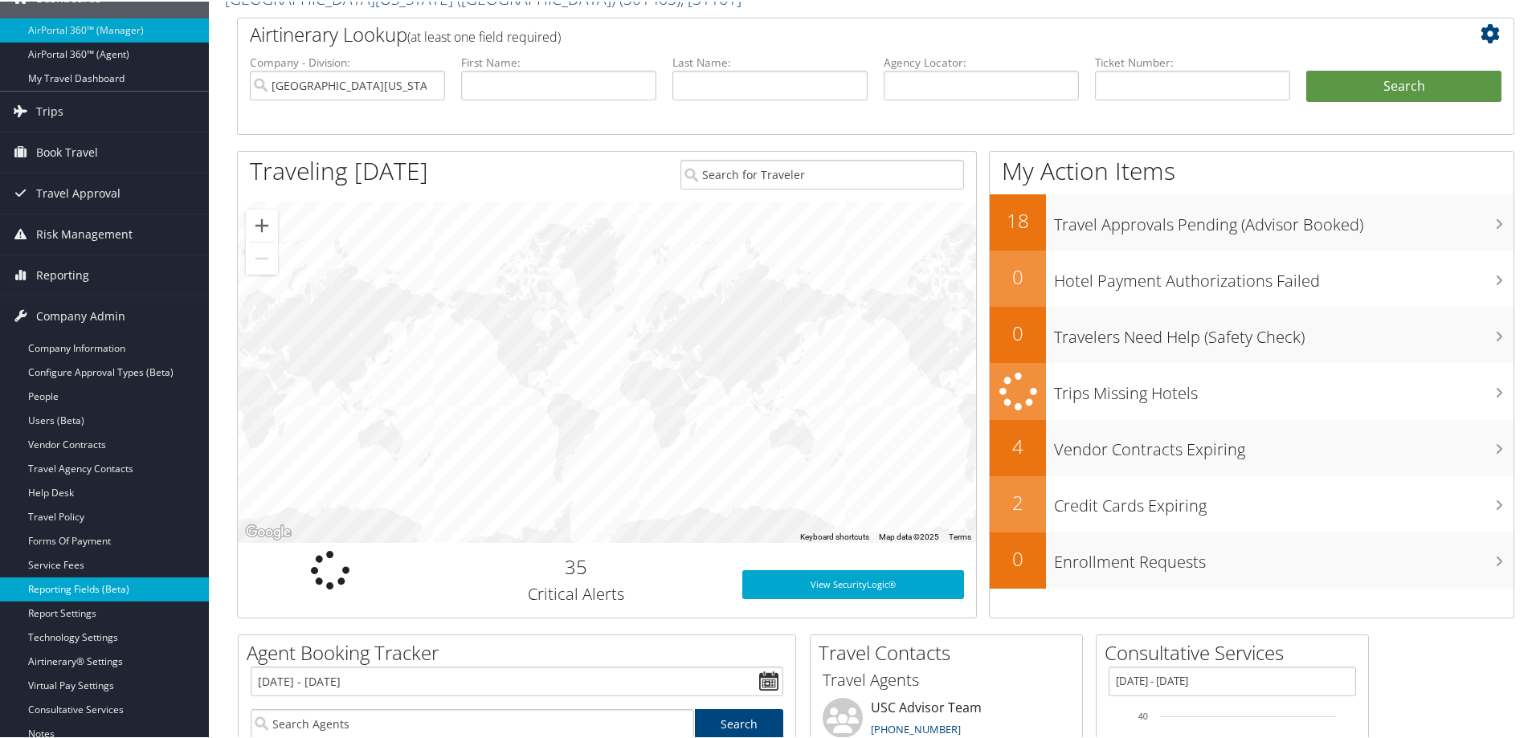  Describe the element at coordinates (1283, 275) in the screenshot. I see `h3: Hotel Payment Authorizations Failed` at that location.